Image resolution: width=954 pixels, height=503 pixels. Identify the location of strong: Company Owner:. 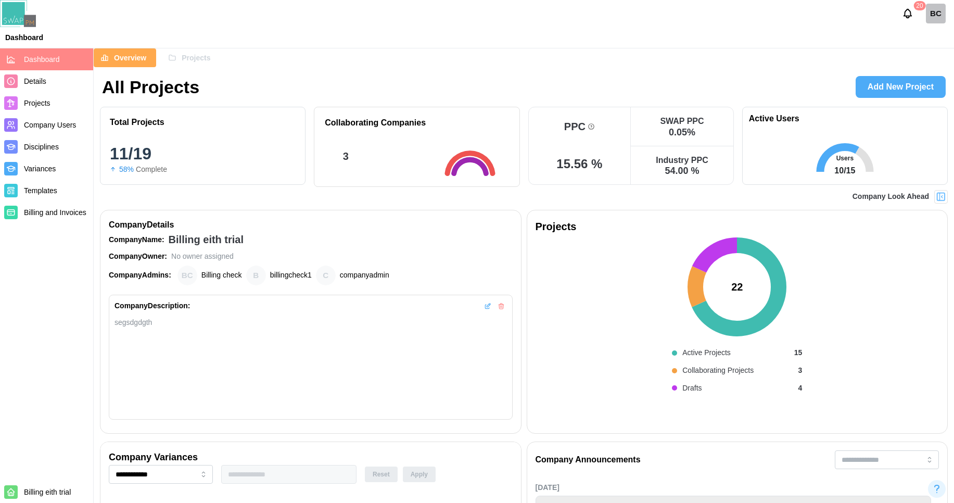
(138, 256).